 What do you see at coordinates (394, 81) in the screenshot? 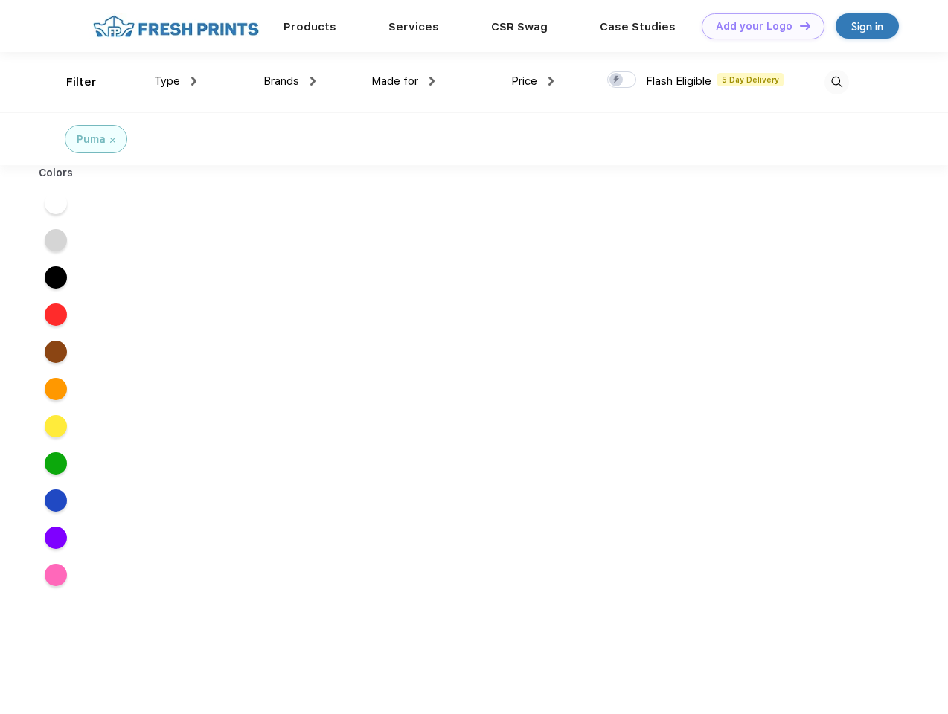
I see `span: Made for` at bounding box center [394, 81].